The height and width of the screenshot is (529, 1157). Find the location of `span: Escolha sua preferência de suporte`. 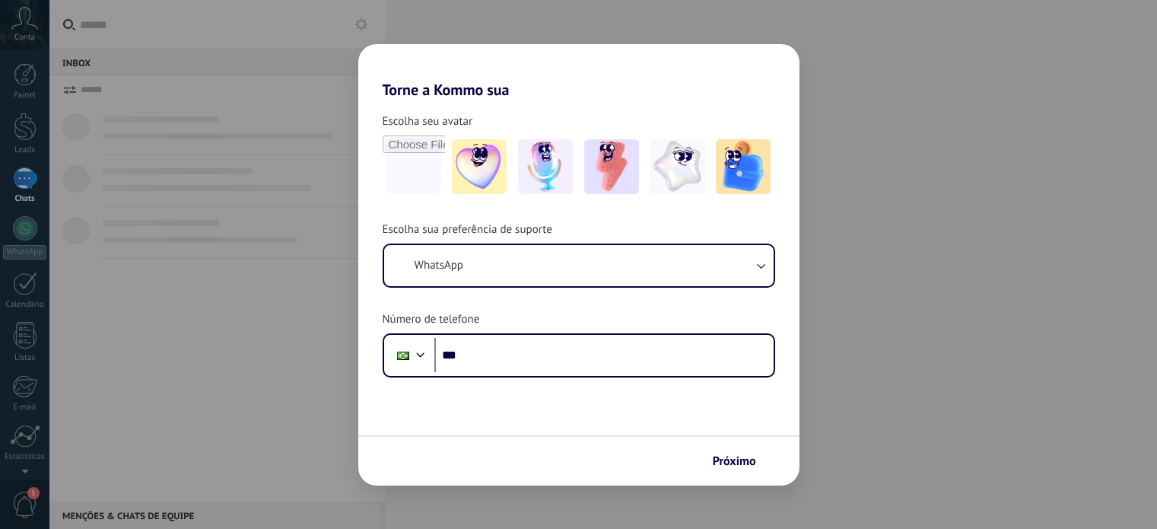

span: Escolha sua preferência de suporte is located at coordinates (467, 230).